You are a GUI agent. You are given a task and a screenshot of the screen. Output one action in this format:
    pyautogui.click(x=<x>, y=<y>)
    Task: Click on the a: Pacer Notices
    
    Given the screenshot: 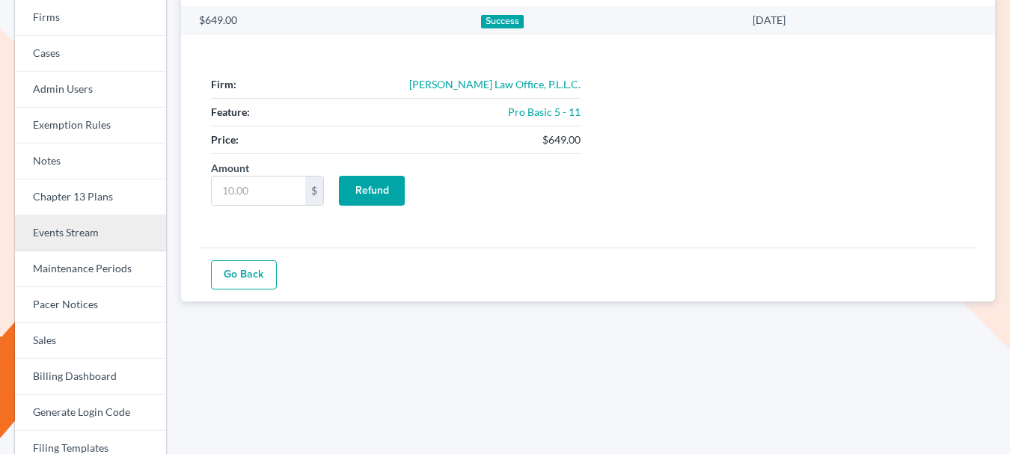 What is the action you would take?
    pyautogui.click(x=91, y=305)
    